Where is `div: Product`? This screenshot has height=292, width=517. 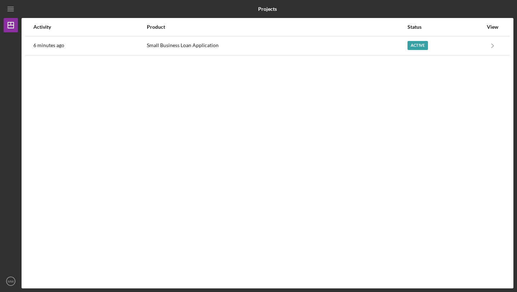 div: Product is located at coordinates (277, 27).